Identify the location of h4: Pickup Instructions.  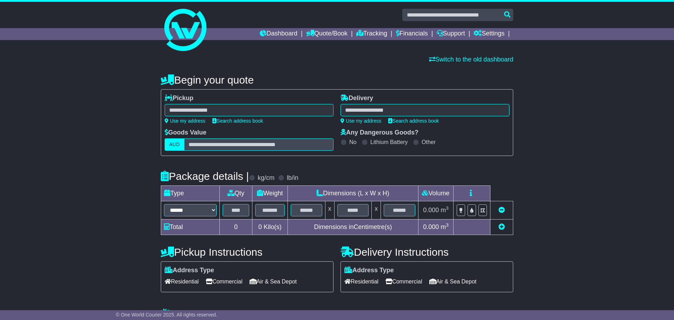
(247, 252).